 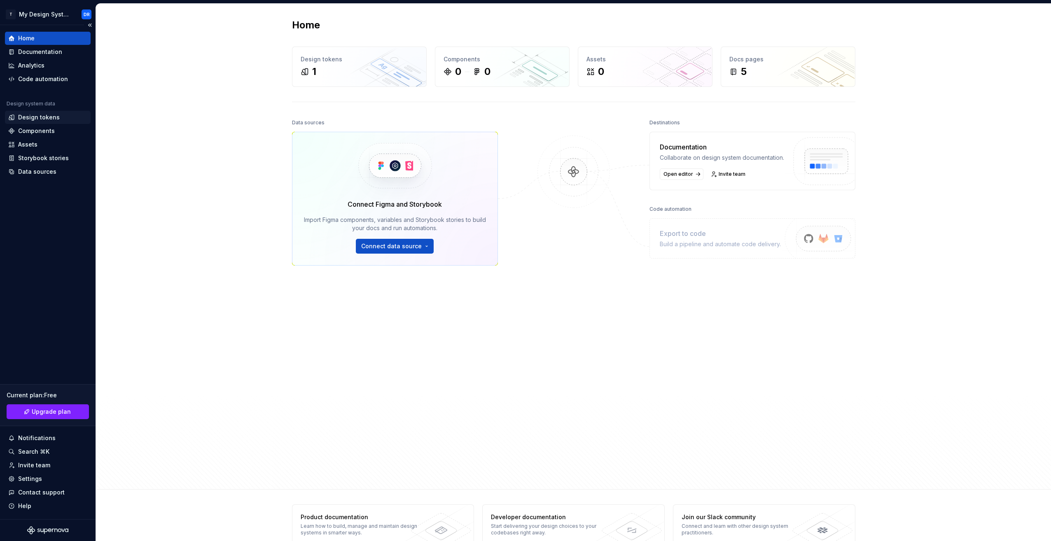 I want to click on div: Docs pages, so click(x=788, y=59).